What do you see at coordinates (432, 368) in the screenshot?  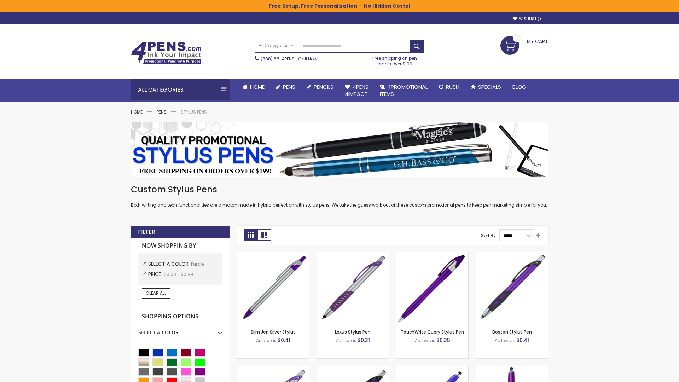 I see `a: Sierra Stylus Twist Pen-Purple` at bounding box center [432, 368].